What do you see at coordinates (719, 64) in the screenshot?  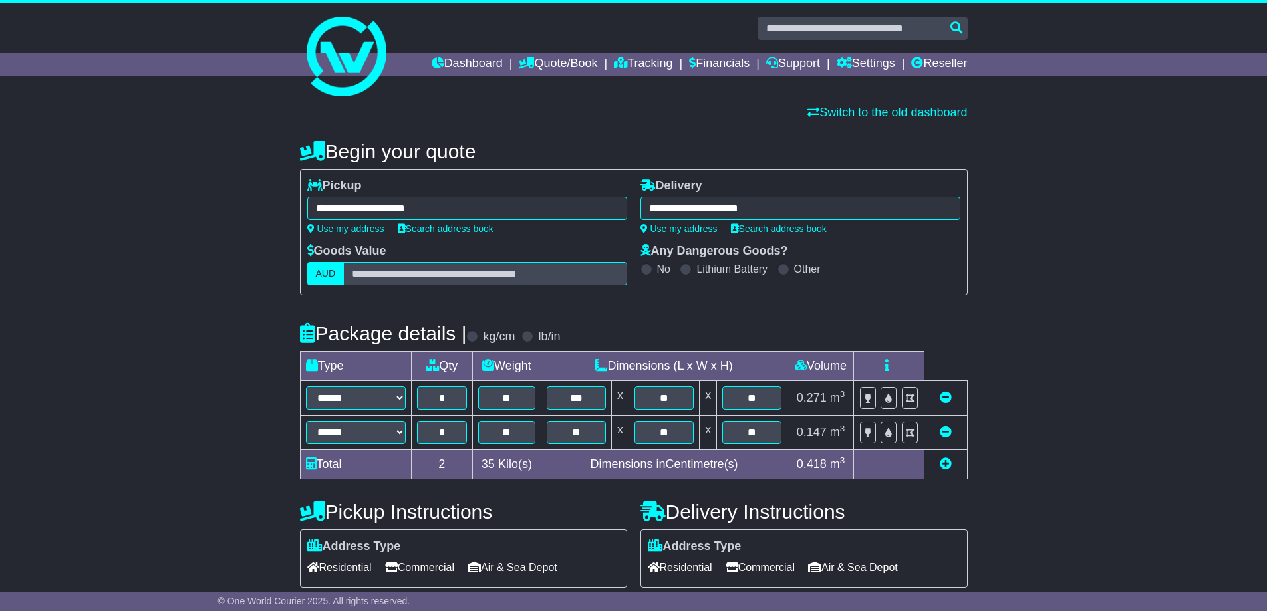 I see `a: Financials` at bounding box center [719, 64].